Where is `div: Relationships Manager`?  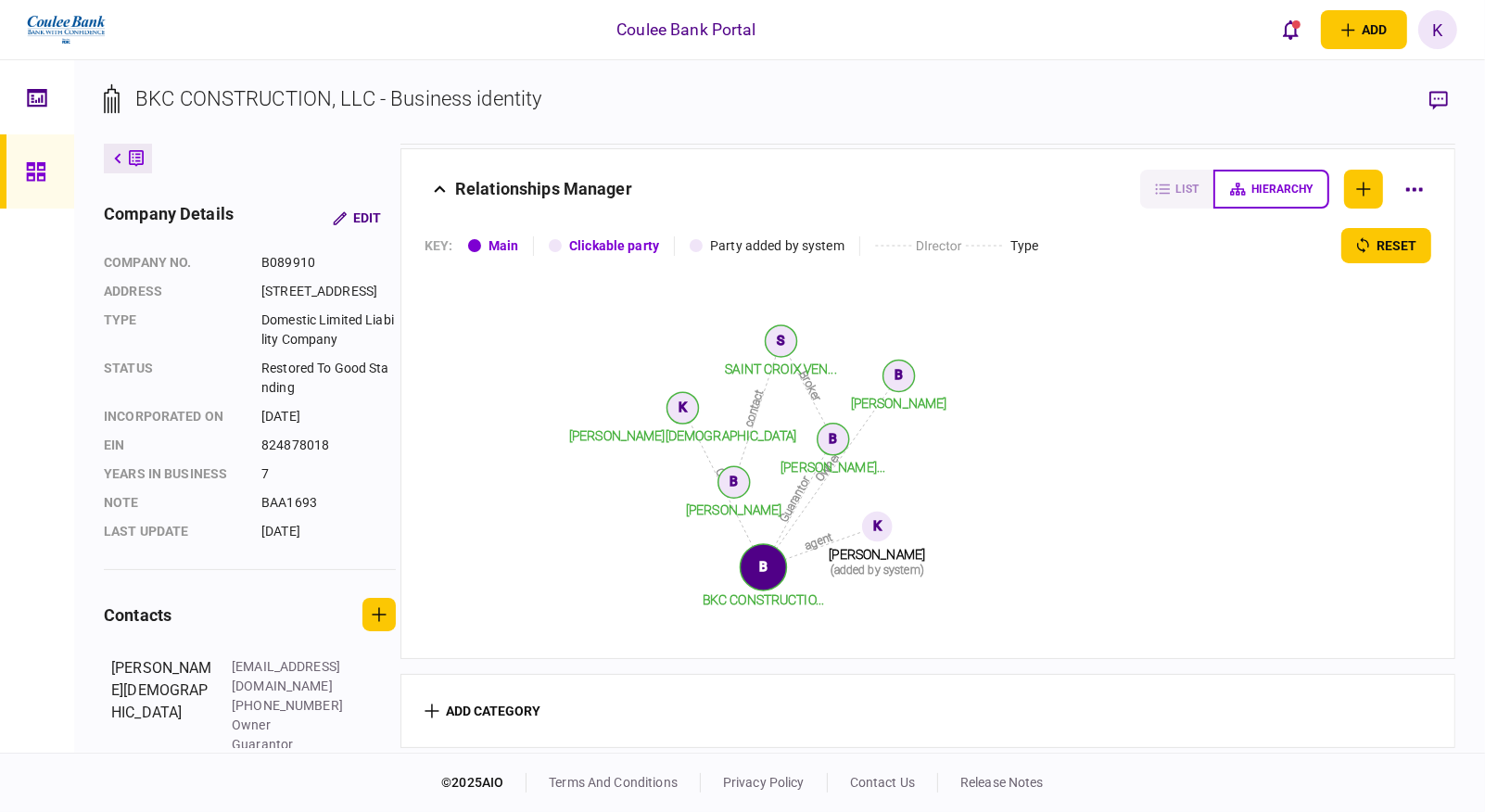
div: Relationships Manager is located at coordinates (543, 189).